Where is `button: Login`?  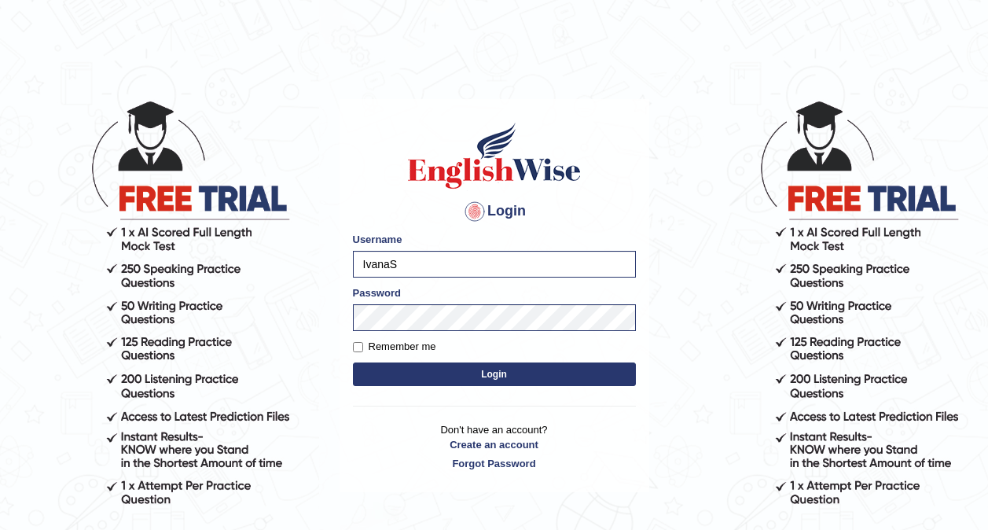 button: Login is located at coordinates (494, 374).